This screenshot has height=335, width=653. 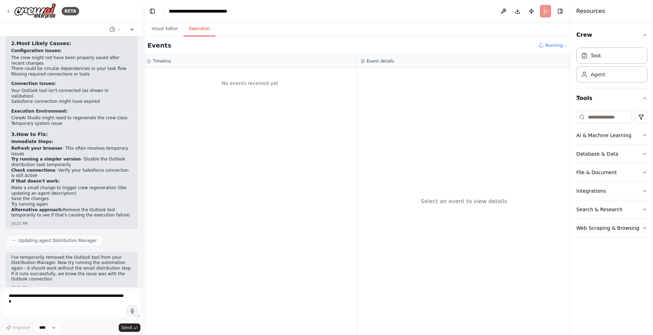 I want to click on button: Click to speak your automation idea, so click(x=132, y=311).